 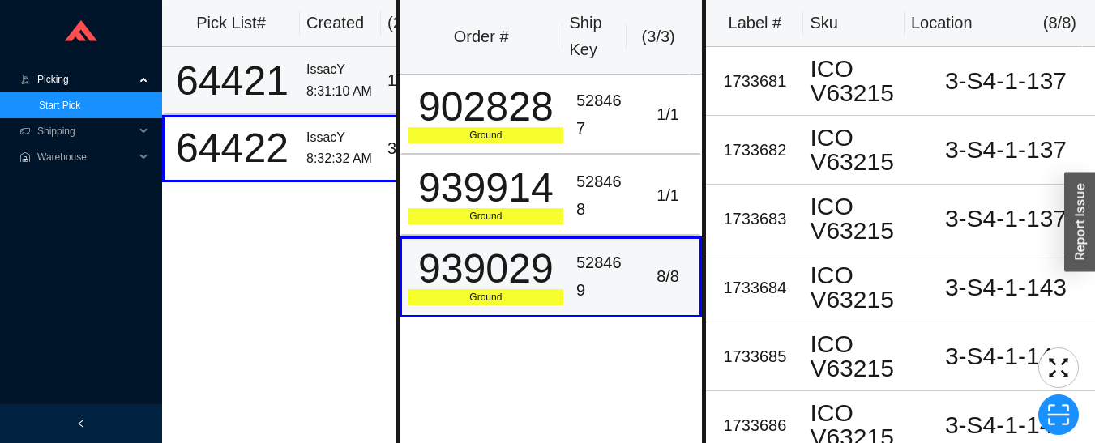 What do you see at coordinates (754, 425) in the screenshot?
I see `div: 1733686` at bounding box center [754, 425].